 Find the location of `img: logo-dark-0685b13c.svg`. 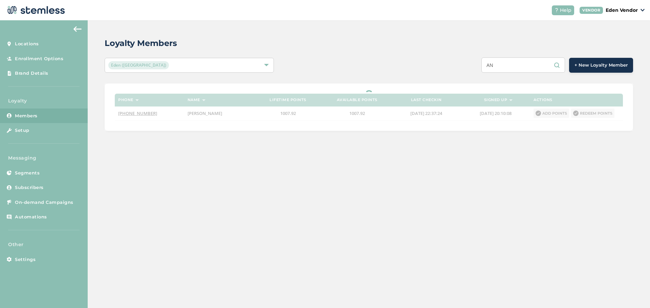

img: logo-dark-0685b13c.svg is located at coordinates (35, 10).